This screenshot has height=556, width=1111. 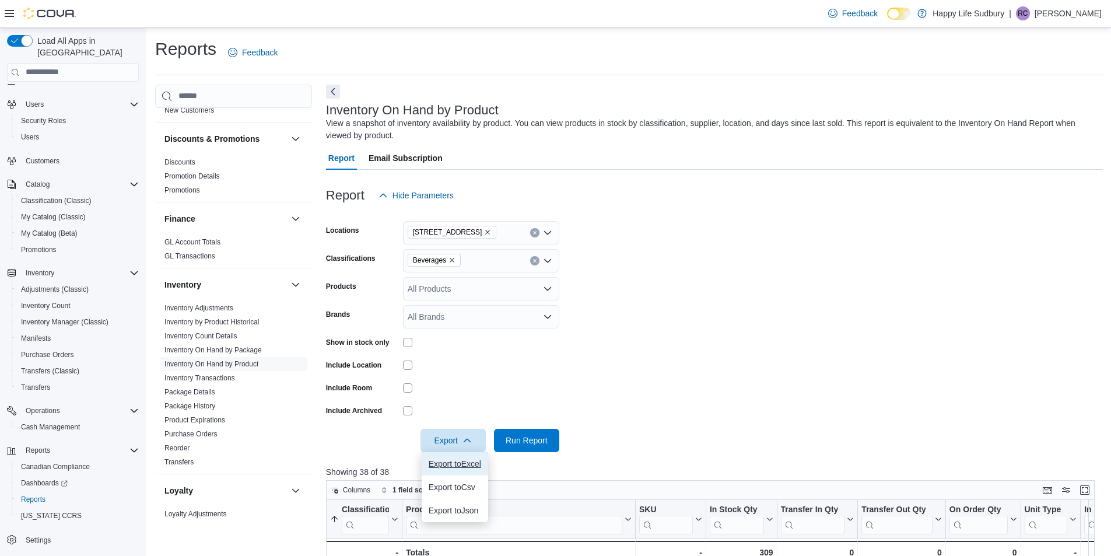 What do you see at coordinates (968, 13) in the screenshot?
I see `p: Happy Life Sudbury` at bounding box center [968, 13].